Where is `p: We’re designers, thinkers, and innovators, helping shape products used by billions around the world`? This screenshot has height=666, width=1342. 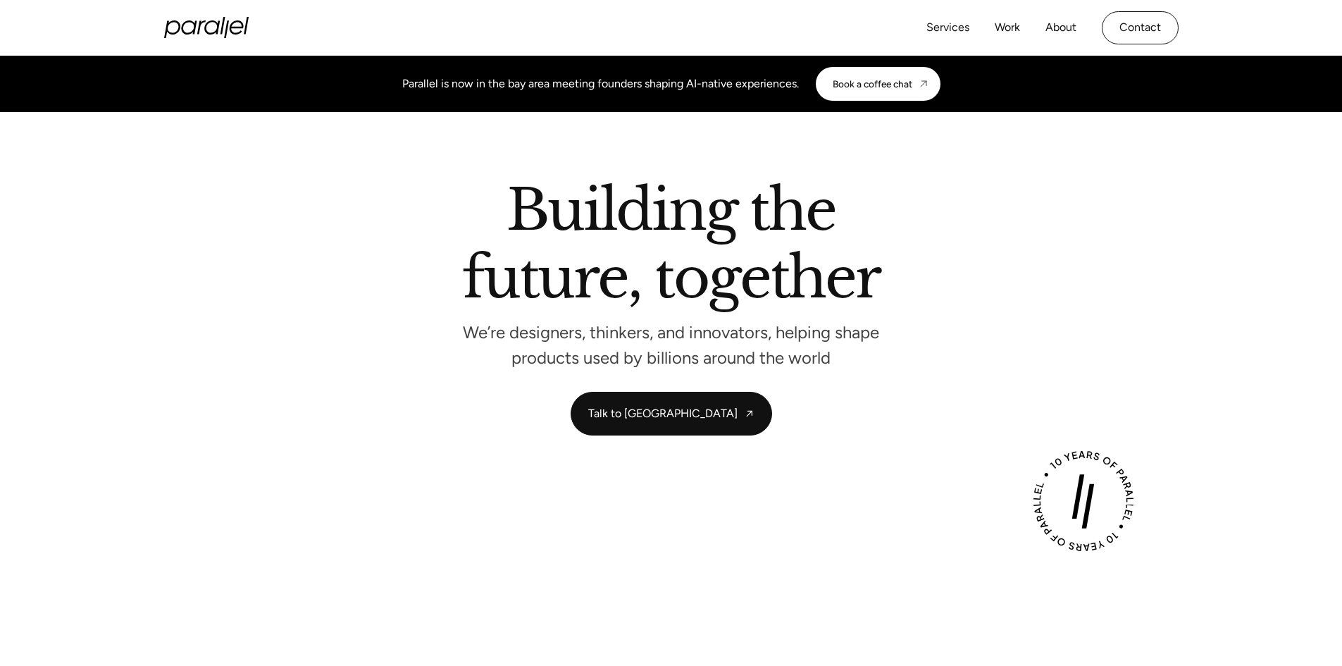
p: We’re designers, thinkers, and innovators, helping shape products used by billions around the world is located at coordinates (671, 344).